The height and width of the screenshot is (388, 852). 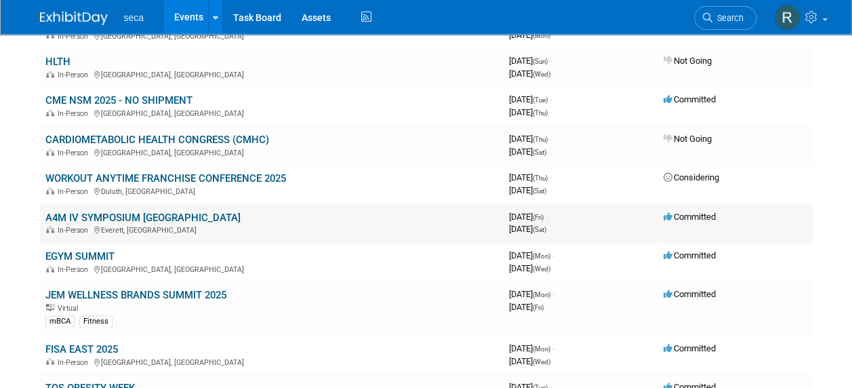 I want to click on span: (Tue), so click(x=540, y=100).